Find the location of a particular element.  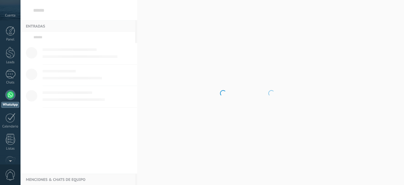

span: Cuenta is located at coordinates (10, 15).